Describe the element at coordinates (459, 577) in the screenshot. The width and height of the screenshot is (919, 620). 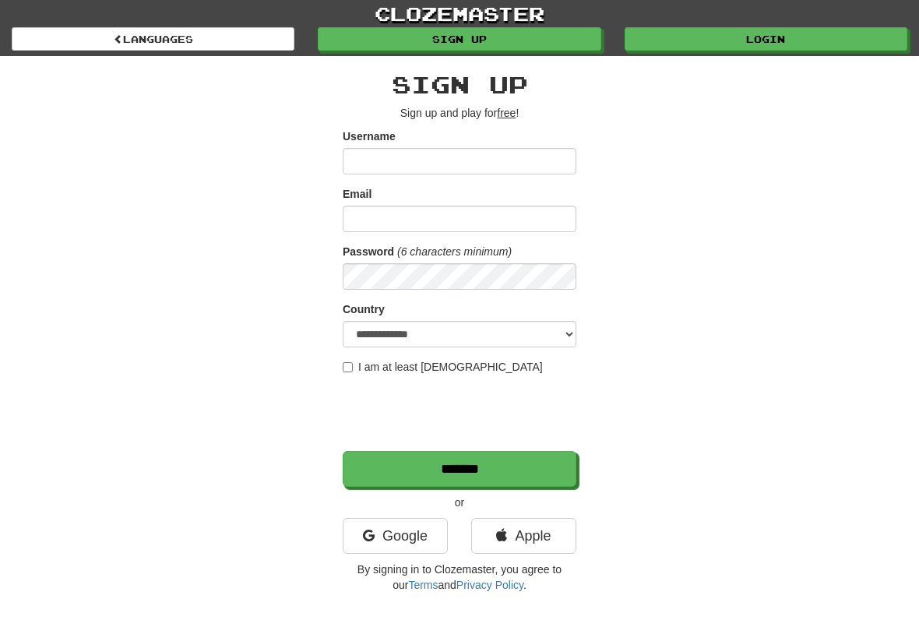
I see `p: By signing in to Clozemaster, you agree to our and .` at that location.